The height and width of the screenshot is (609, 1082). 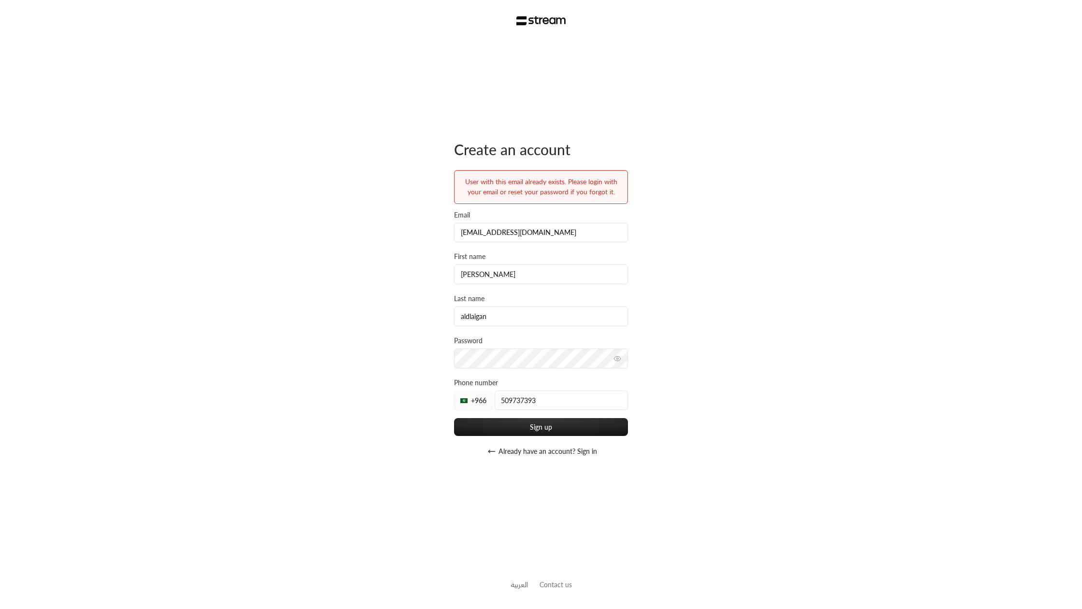 What do you see at coordinates (541, 21) in the screenshot?
I see `img: Stream Logo` at bounding box center [541, 21].